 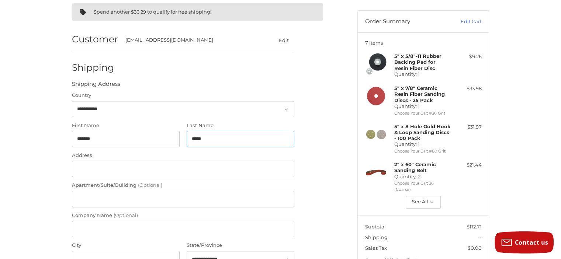 What do you see at coordinates (93, 67) in the screenshot?
I see `h2: Shipping` at bounding box center [93, 67].